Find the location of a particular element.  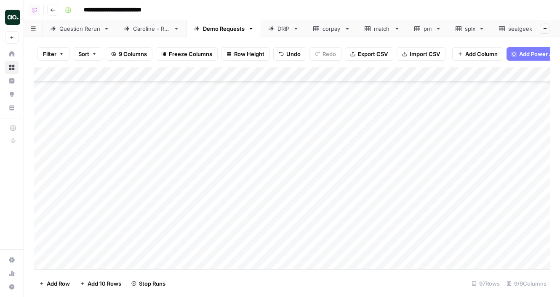

a: match is located at coordinates (382, 29).